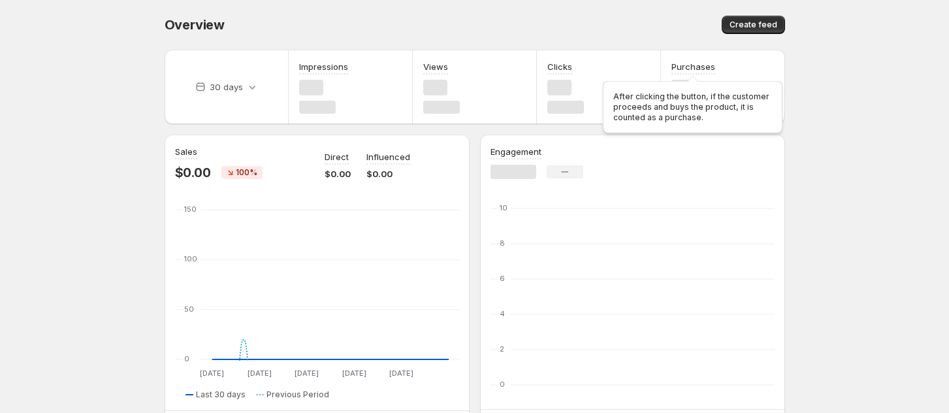 This screenshot has height=413, width=949. Describe the element at coordinates (753, 25) in the screenshot. I see `span: Create feed` at that location.